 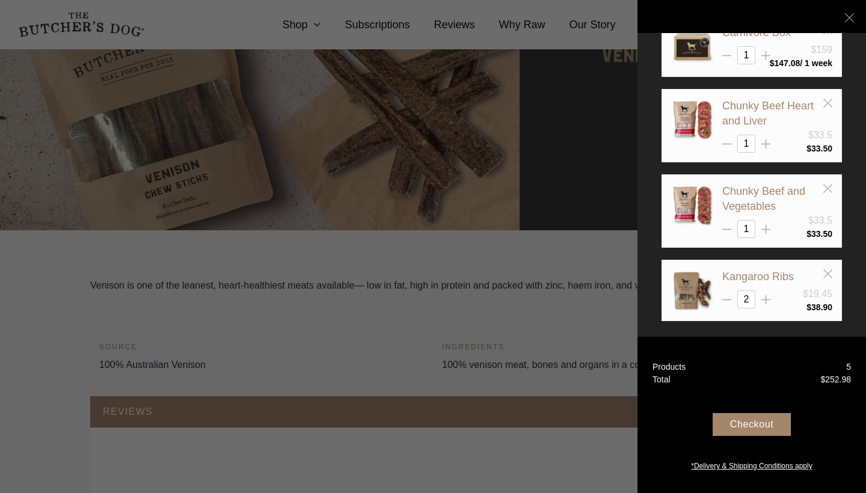 I want to click on a: Kangaroo Ribs, so click(x=758, y=277).